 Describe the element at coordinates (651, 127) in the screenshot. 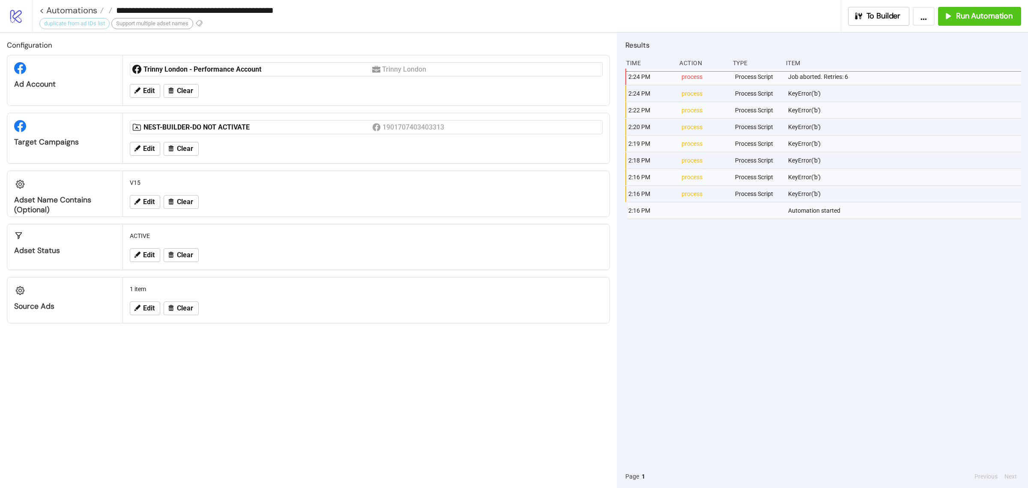

I see `div: 2:20 PM` at that location.